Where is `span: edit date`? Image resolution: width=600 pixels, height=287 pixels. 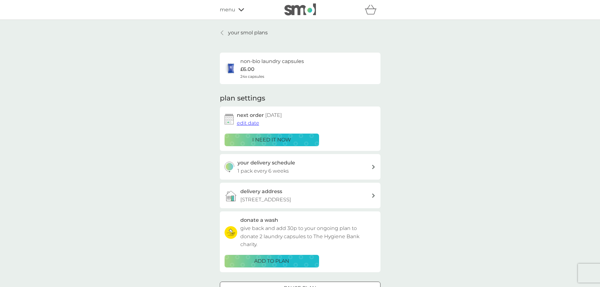
span: edit date is located at coordinates (248, 123).